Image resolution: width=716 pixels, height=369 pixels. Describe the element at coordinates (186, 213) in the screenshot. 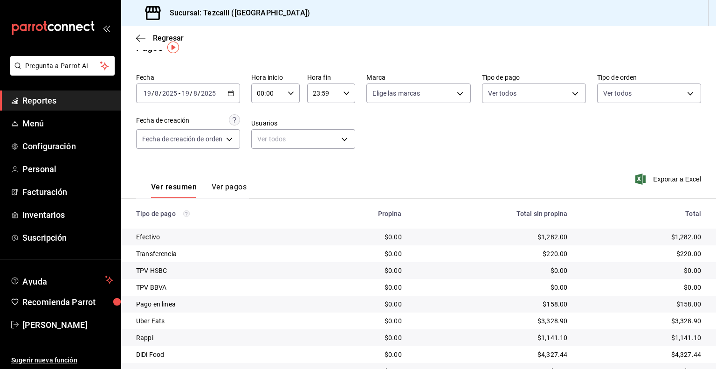

I see `svg: Los pagos realizados con Pay y otras terminales son montos brutos.` at that location.